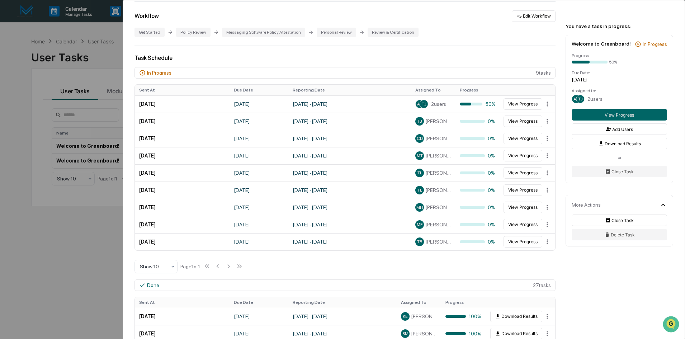 The height and width of the screenshot is (339, 685). Describe the element at coordinates (153, 285) in the screenshot. I see `div: Done` at that location.